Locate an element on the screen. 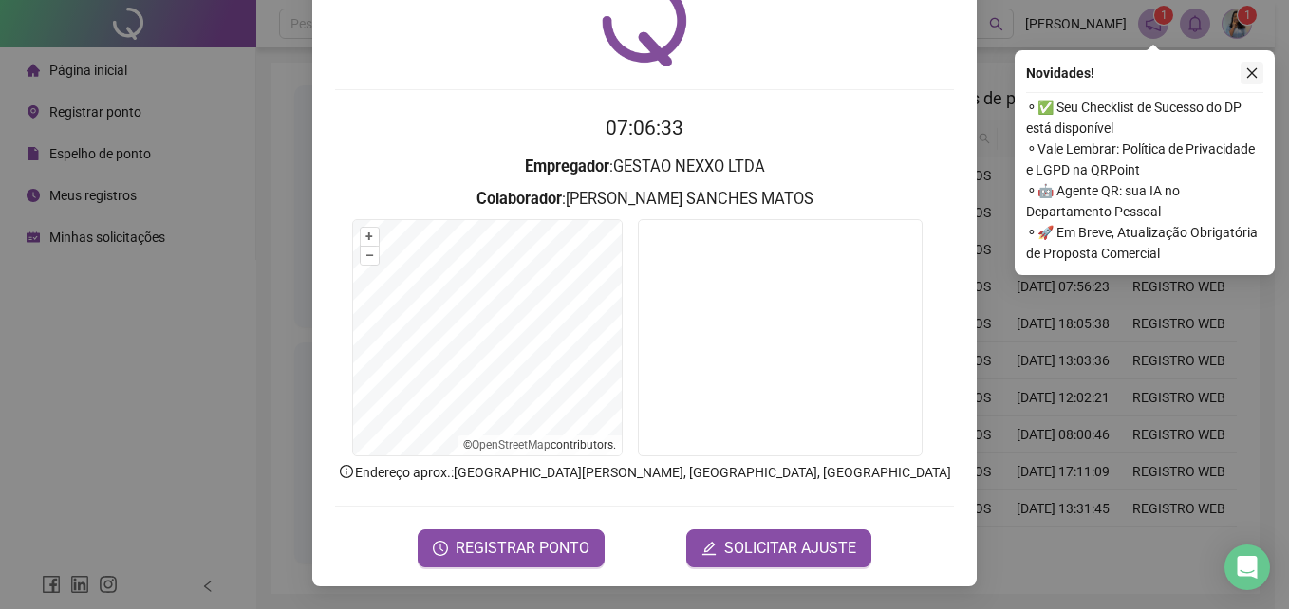  span: REGISTRAR PONTO is located at coordinates (522, 549).